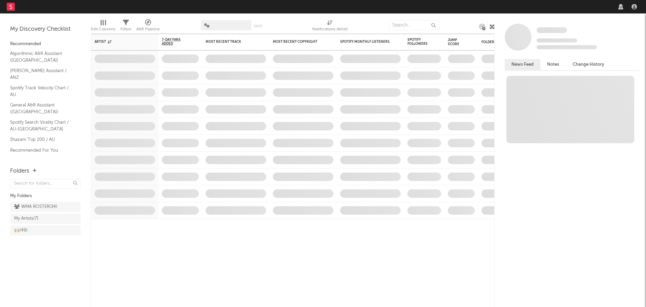 Image resolution: width=646 pixels, height=307 pixels. What do you see at coordinates (45, 230) in the screenshot?
I see `a: 🙌🏼(49)` at bounding box center [45, 230].